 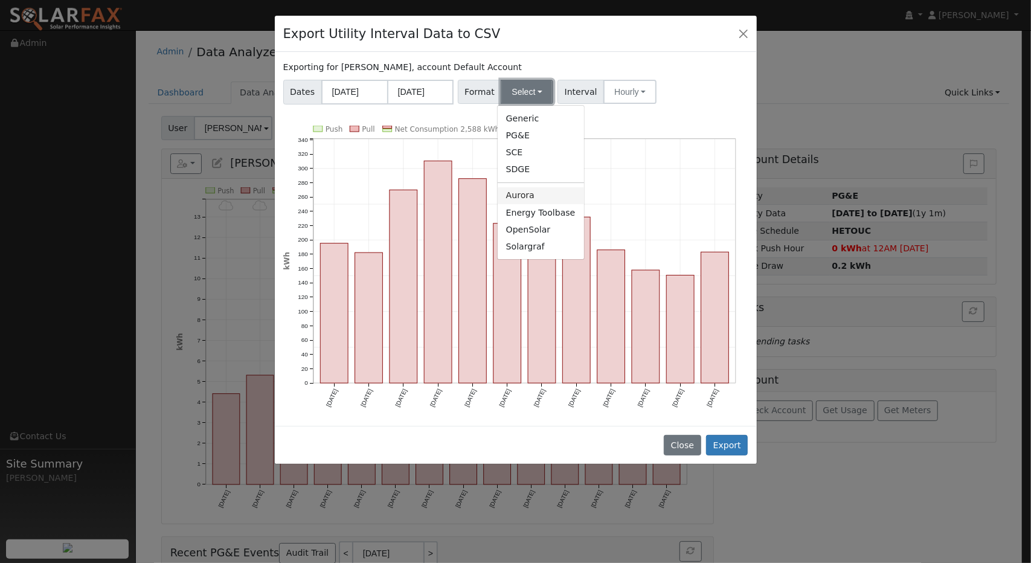 What do you see at coordinates (303, 182) in the screenshot?
I see `text: 280` at bounding box center [303, 182].